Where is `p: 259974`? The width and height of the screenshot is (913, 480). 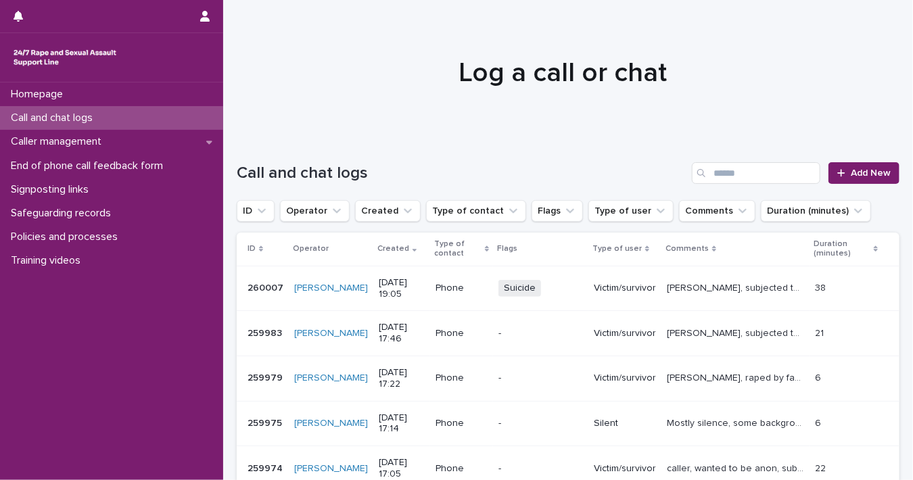 p: 259974 is located at coordinates (266, 467).